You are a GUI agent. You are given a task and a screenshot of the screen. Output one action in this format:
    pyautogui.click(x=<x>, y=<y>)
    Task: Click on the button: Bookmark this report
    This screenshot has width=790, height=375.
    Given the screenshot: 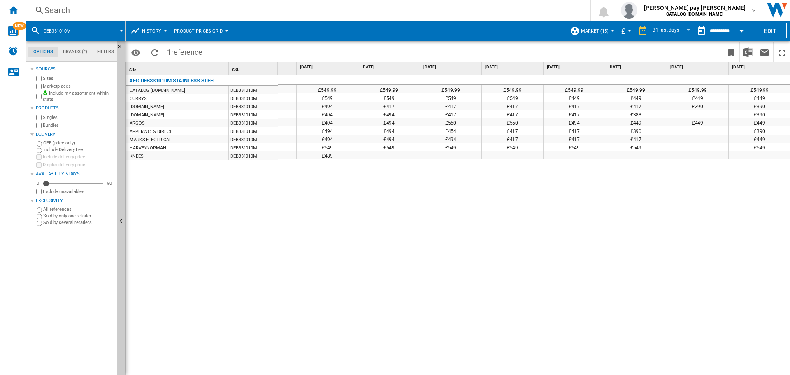 What is the action you would take?
    pyautogui.click(x=731, y=52)
    